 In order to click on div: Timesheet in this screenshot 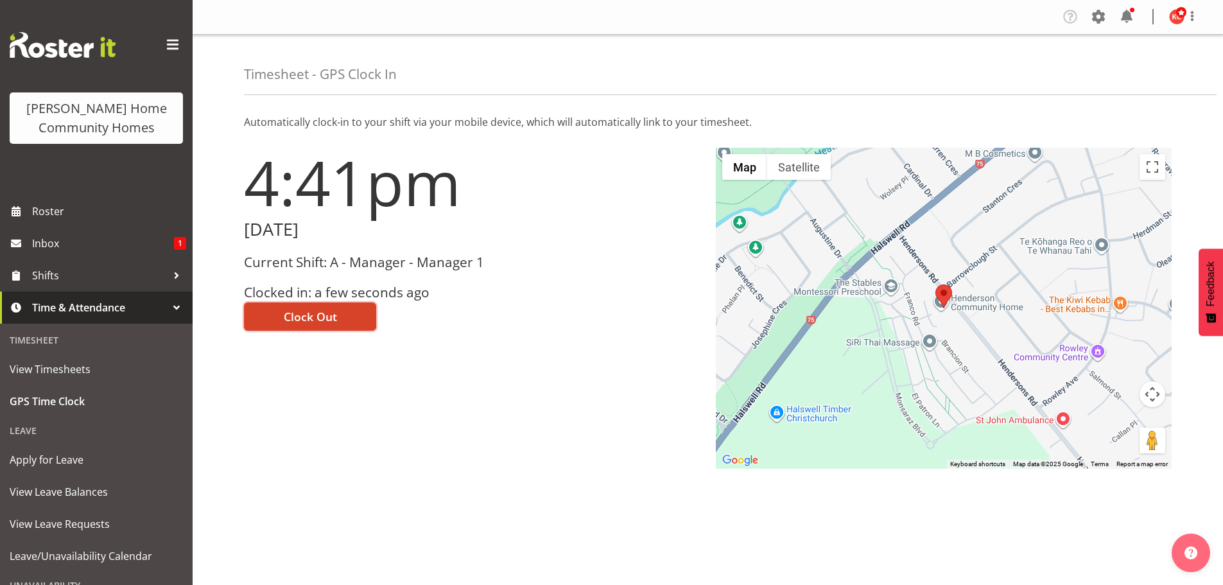, I will do `click(96, 340)`.